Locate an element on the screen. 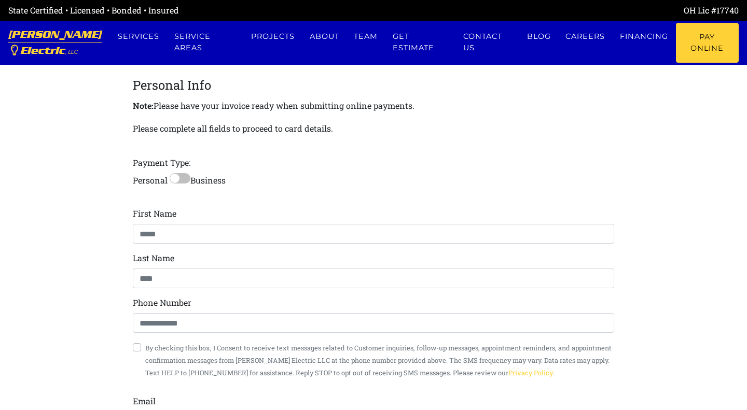  a: Get estimate is located at coordinates (420, 42).